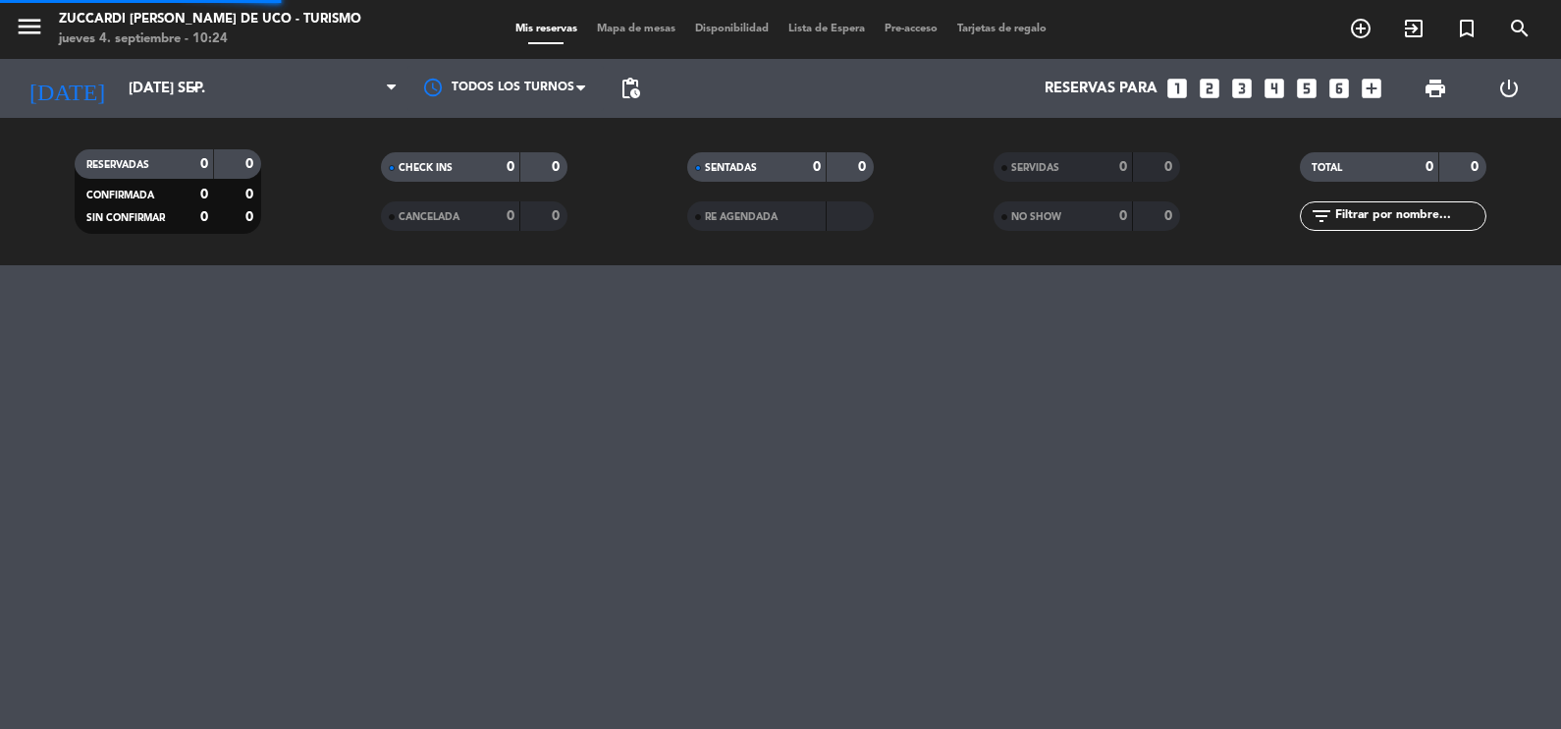 This screenshot has width=1561, height=729. Describe the element at coordinates (1436, 88) in the screenshot. I see `span: print` at that location.